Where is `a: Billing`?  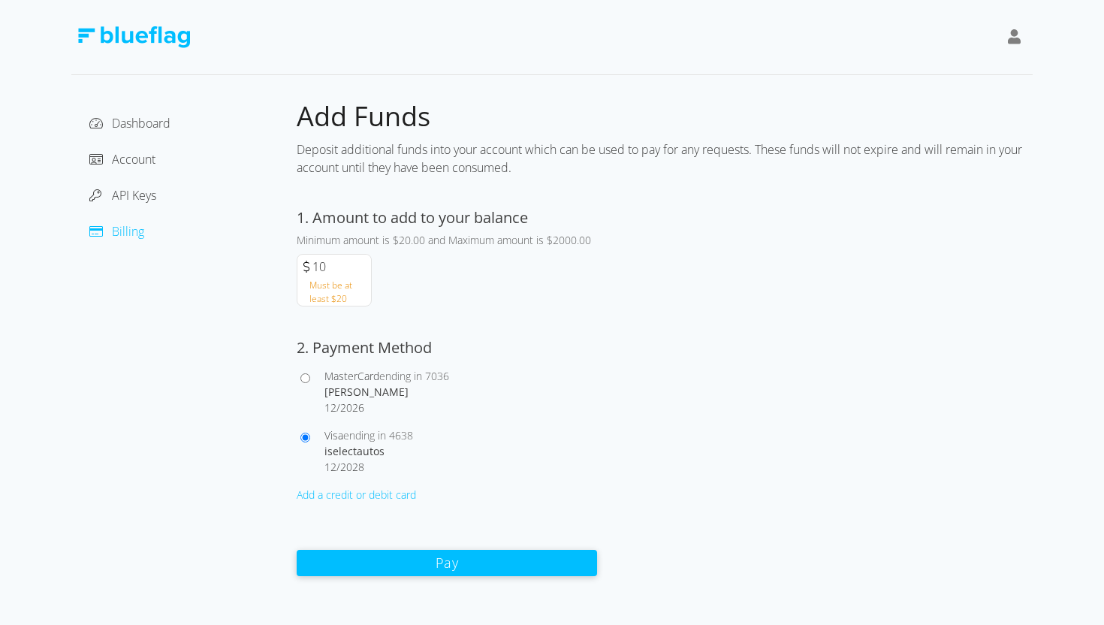
a: Billing is located at coordinates (116, 231).